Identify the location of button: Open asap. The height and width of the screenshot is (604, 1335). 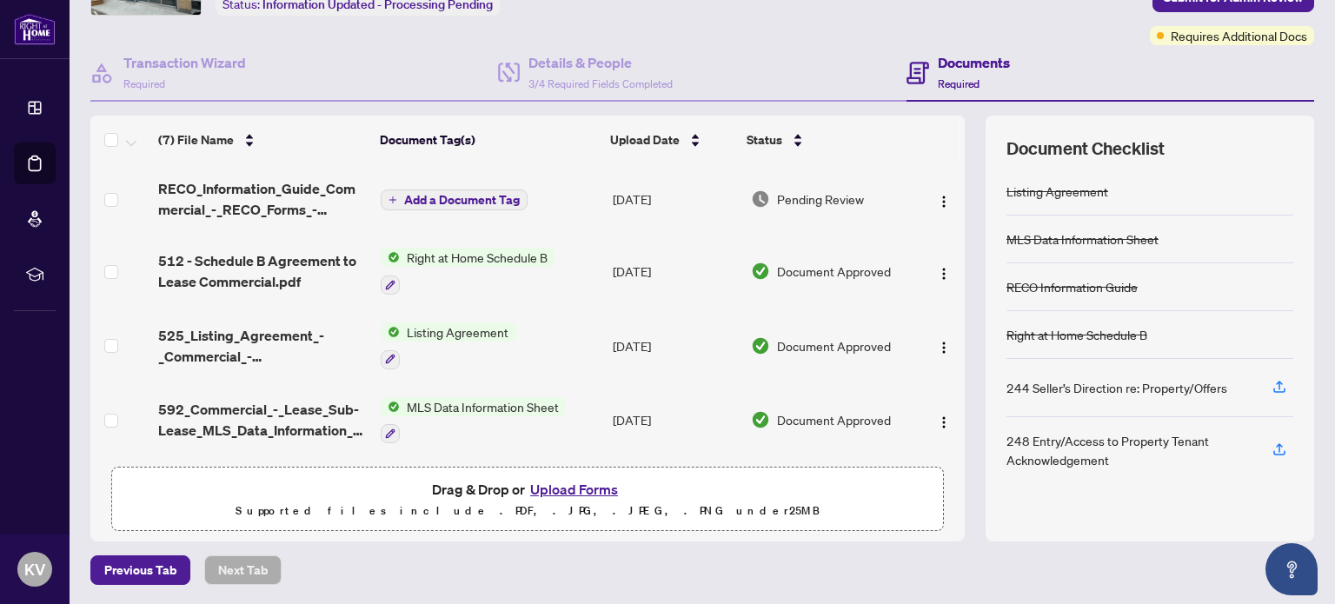
(1291, 569).